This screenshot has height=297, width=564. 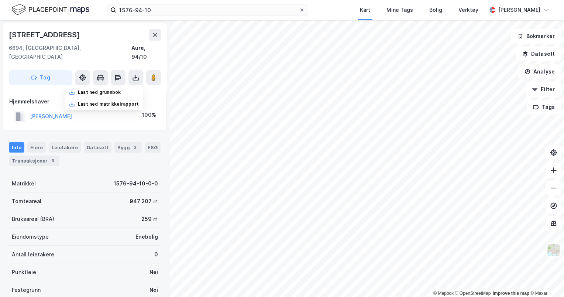 What do you see at coordinates (539, 72) in the screenshot?
I see `button: Analyse` at bounding box center [539, 72].